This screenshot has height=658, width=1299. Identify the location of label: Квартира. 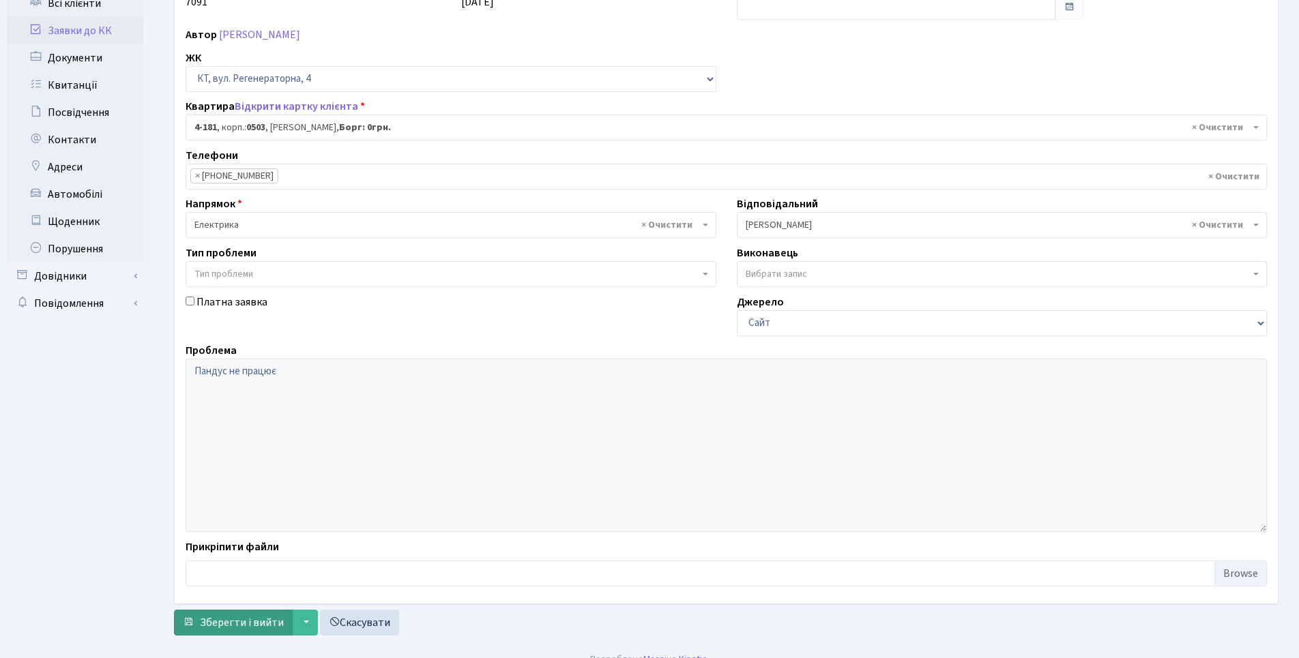
(275, 106).